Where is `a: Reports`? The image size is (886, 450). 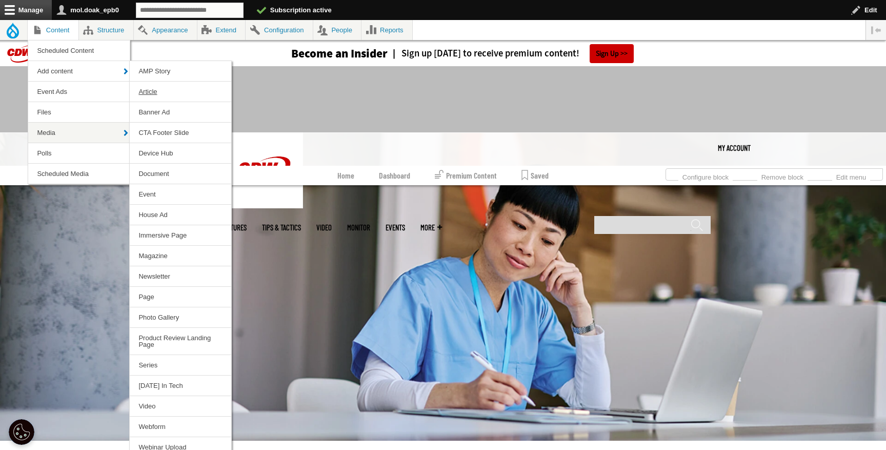
a: Reports is located at coordinates (387, 30).